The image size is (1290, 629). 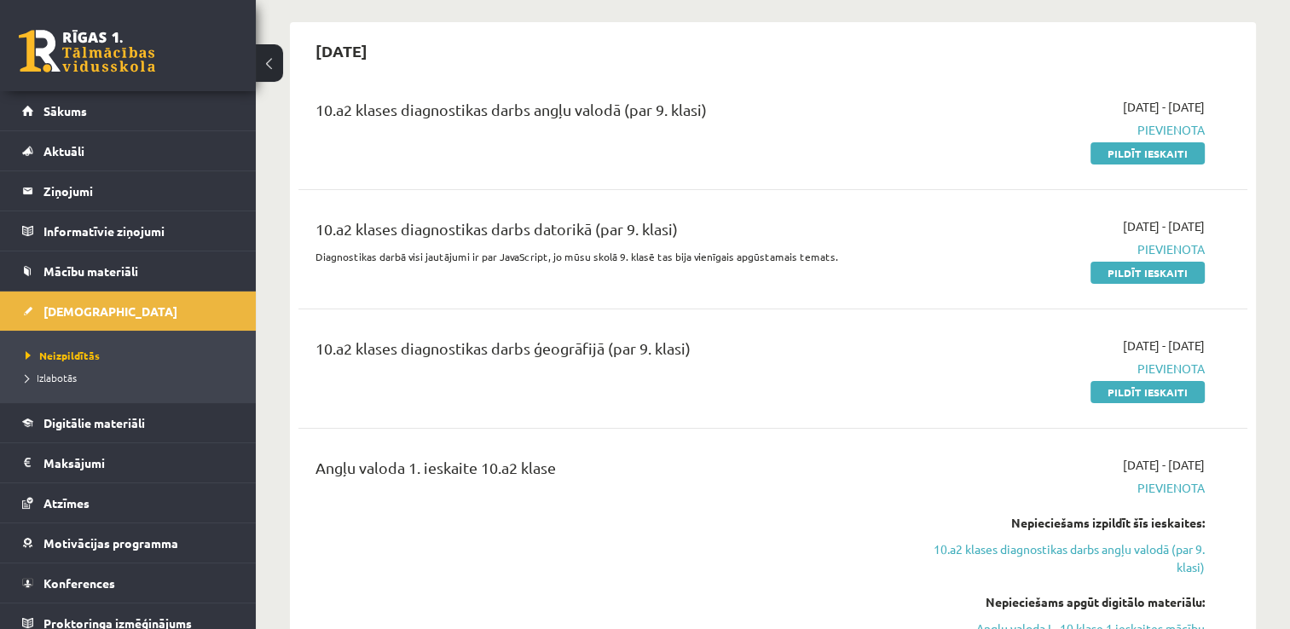 I want to click on a: Maksājumi, so click(x=128, y=463).